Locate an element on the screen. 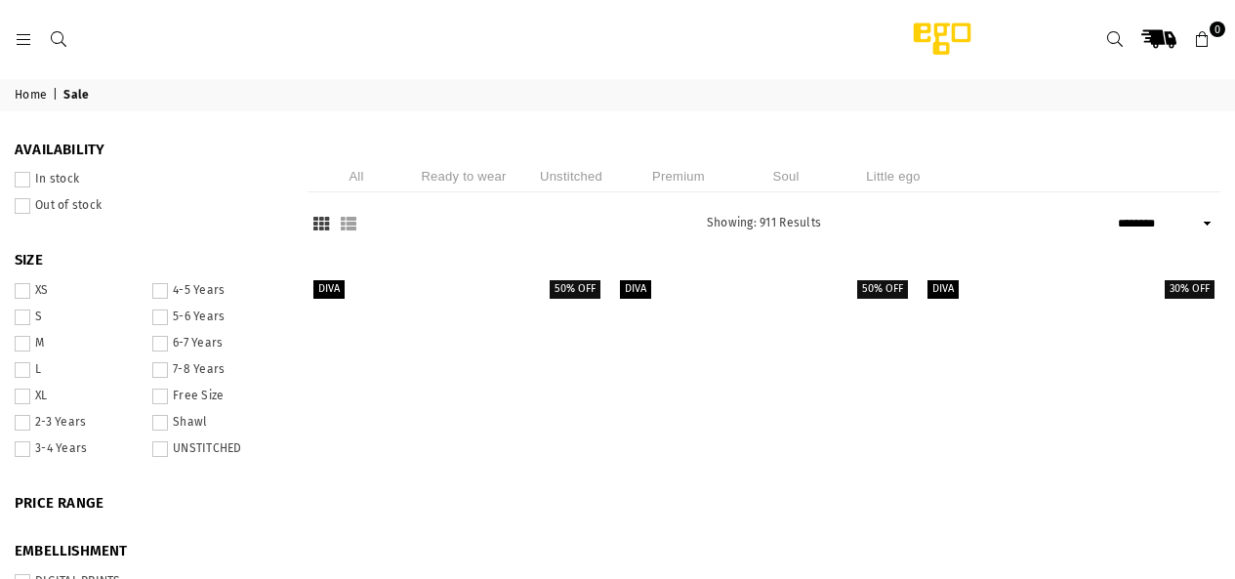 The height and width of the screenshot is (579, 1235). img: Ego is located at coordinates (942, 39).